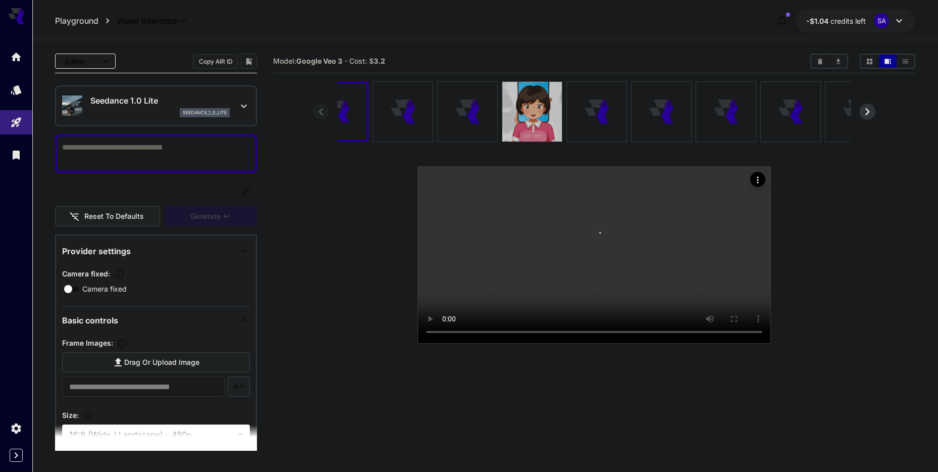 This screenshot has width=938, height=472. I want to click on div: Home, so click(16, 57).